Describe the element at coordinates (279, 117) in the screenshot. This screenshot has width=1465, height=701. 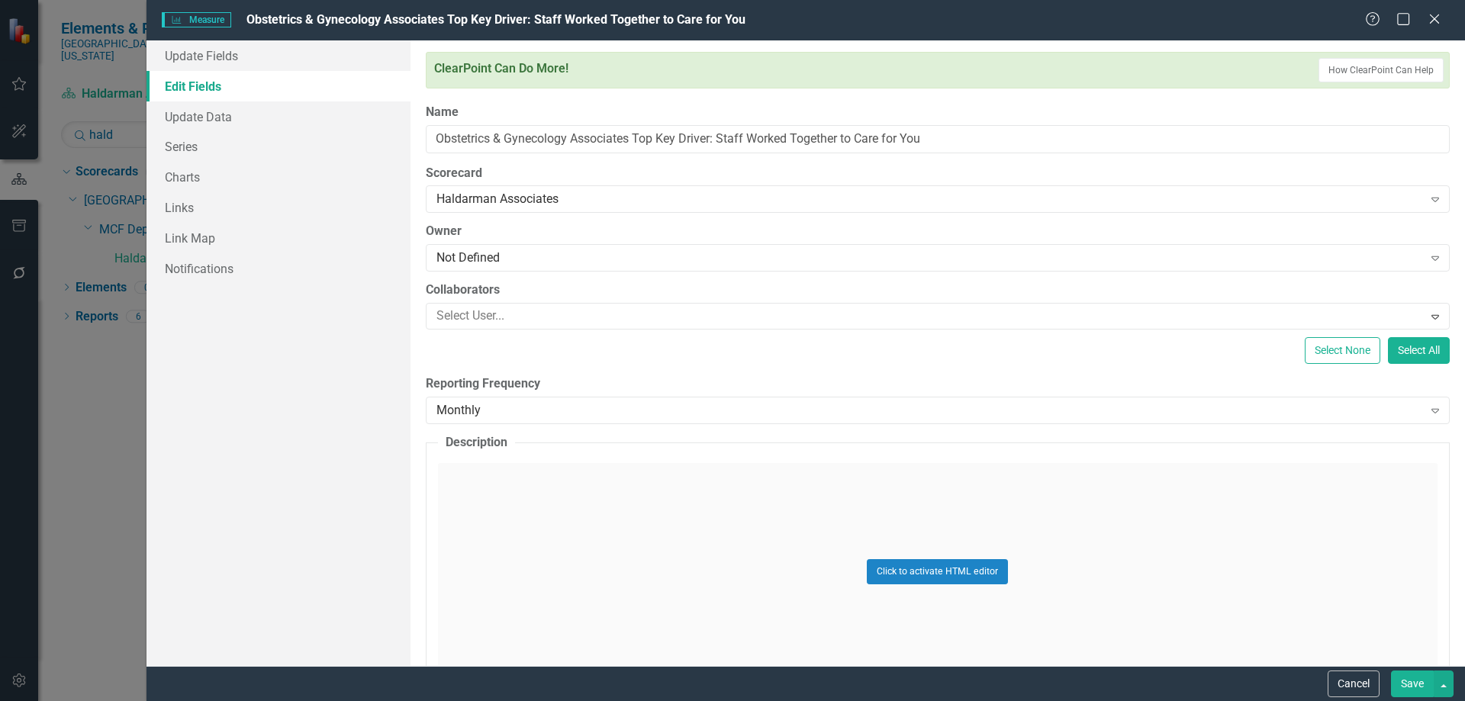
I see `a: Update Data` at that location.